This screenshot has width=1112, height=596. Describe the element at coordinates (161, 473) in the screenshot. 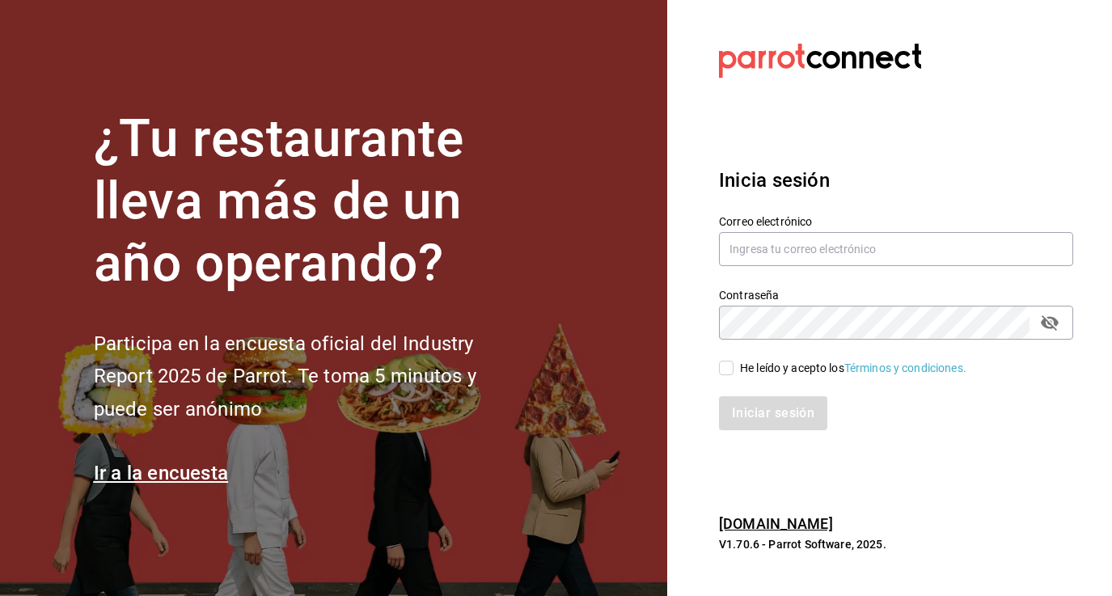

I see `a: Ir a la encuesta` at that location.